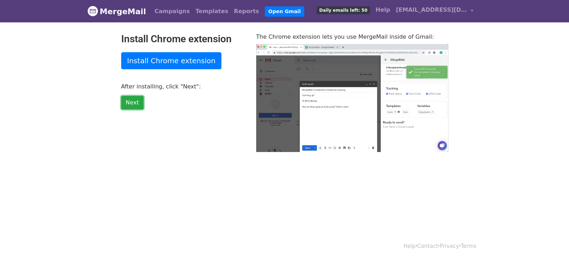 The height and width of the screenshot is (260, 569). Describe the element at coordinates (183, 39) in the screenshot. I see `h2: Install Chrome extension` at that location.